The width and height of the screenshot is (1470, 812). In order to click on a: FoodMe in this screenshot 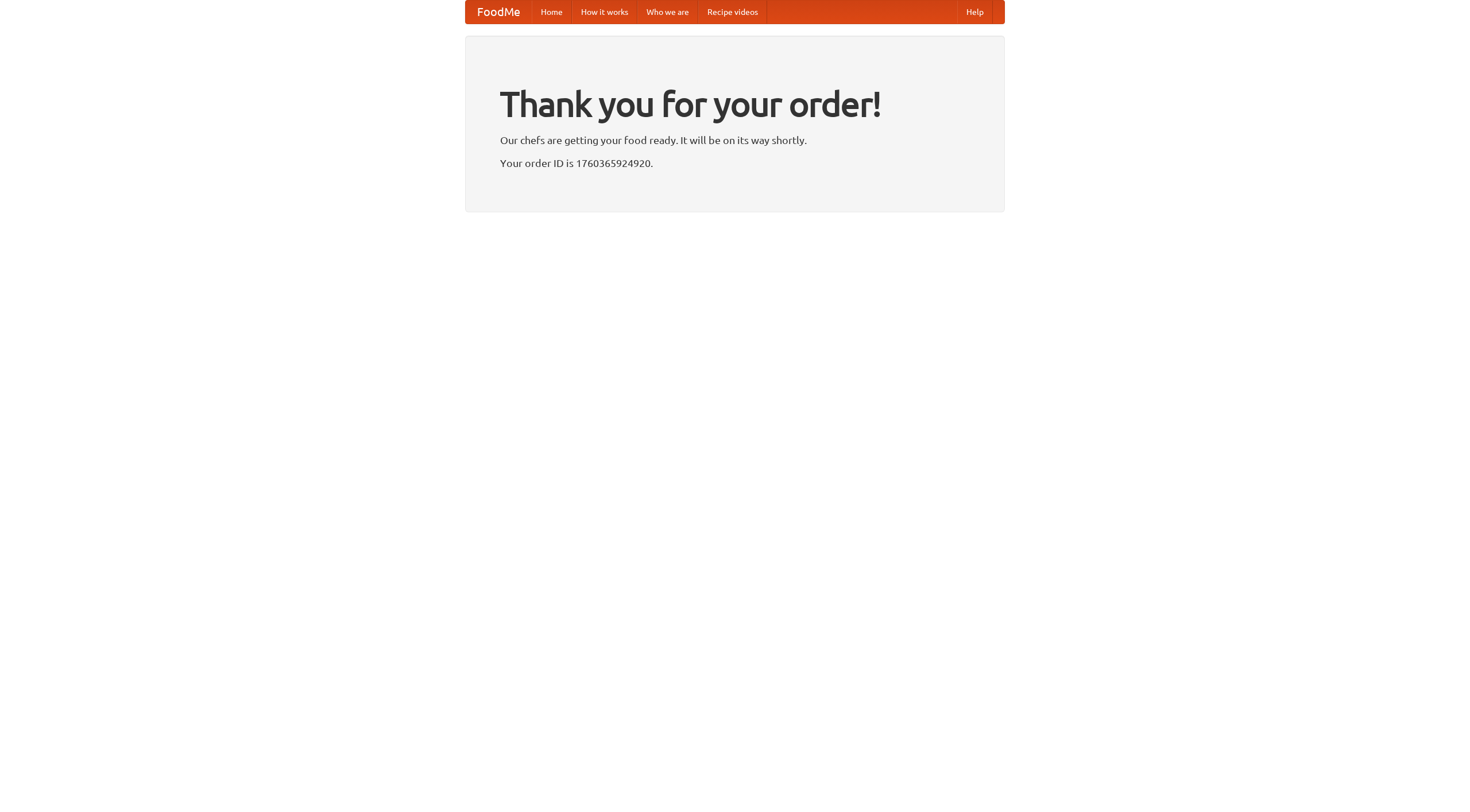, I will do `click(498, 12)`.